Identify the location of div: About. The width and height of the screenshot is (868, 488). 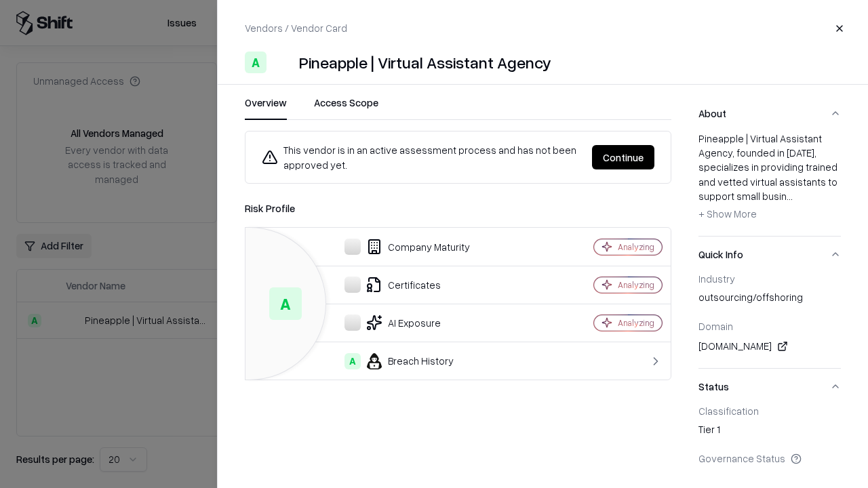
(770, 184).